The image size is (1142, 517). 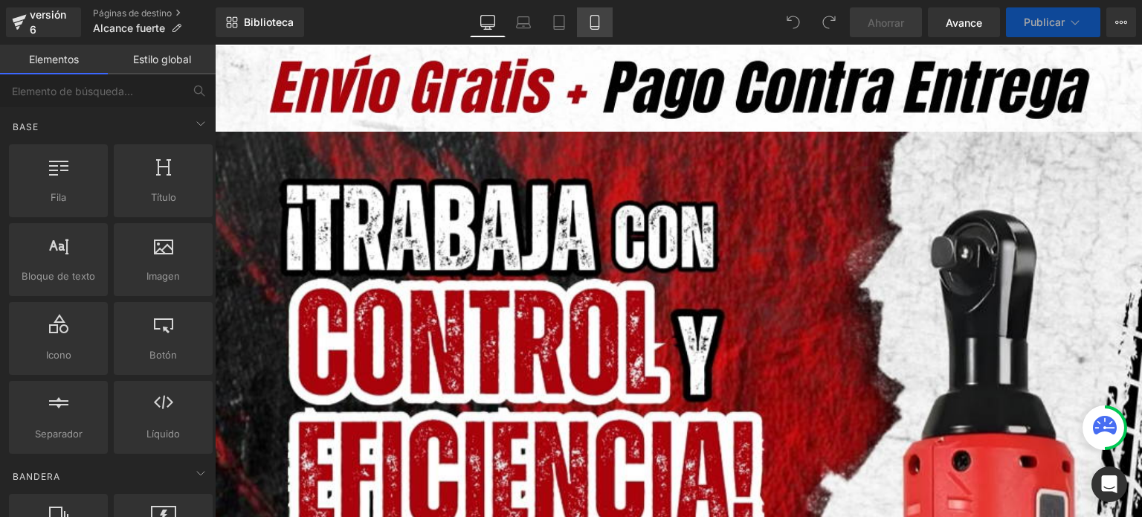 I want to click on font: Separador, so click(x=59, y=434).